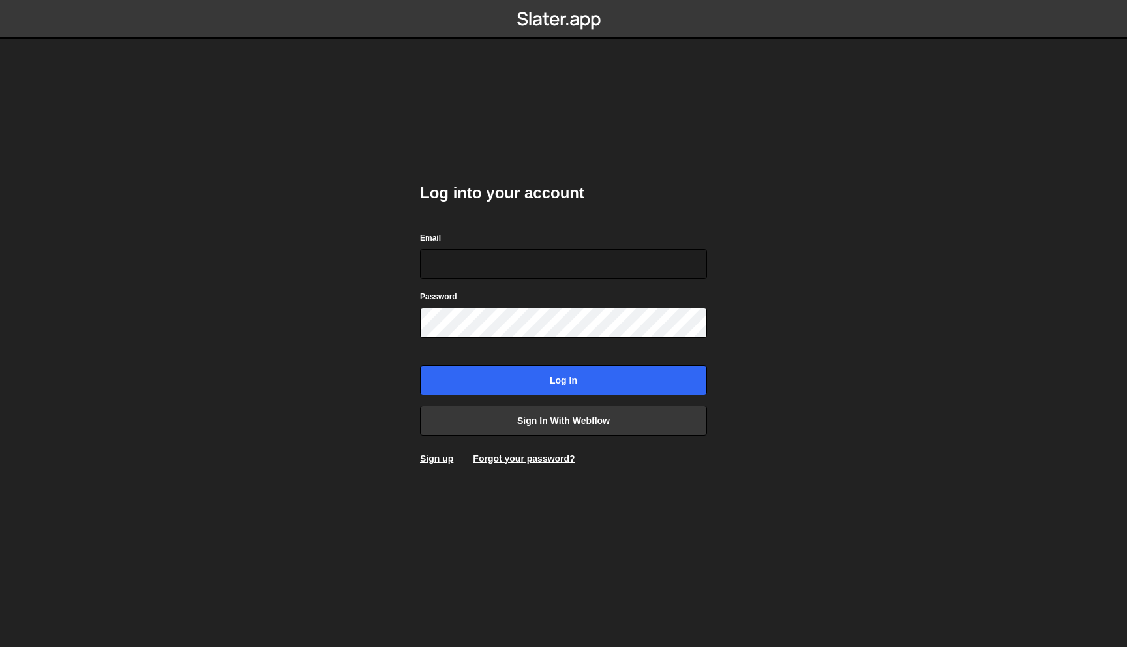 This screenshot has width=1127, height=647. I want to click on a: Sign up, so click(436, 459).